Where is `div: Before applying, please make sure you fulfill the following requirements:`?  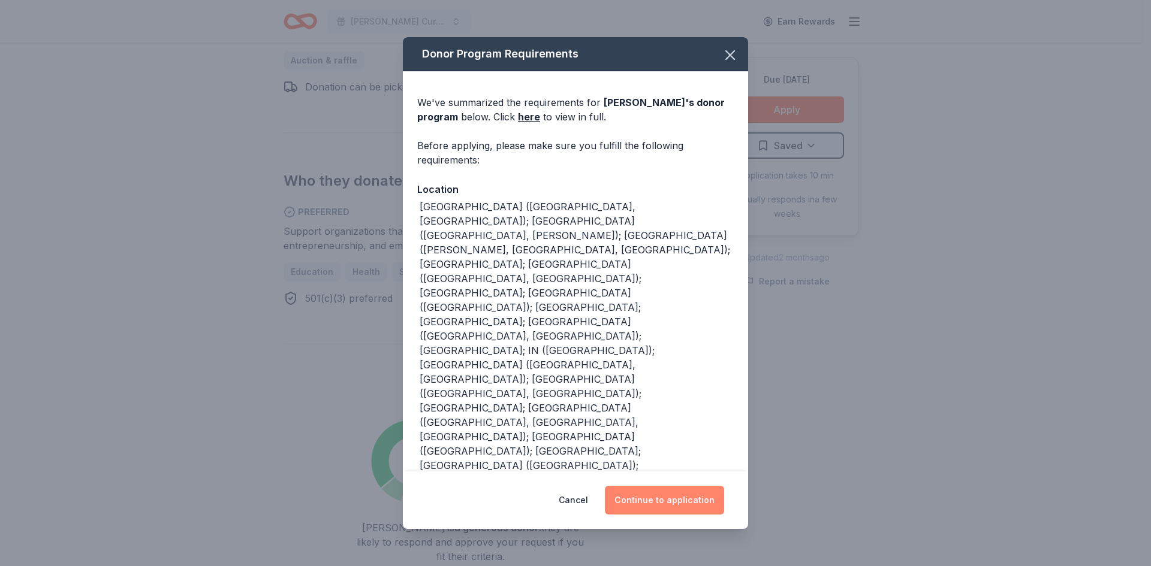
div: Before applying, please make sure you fulfill the following requirements: is located at coordinates (575, 153).